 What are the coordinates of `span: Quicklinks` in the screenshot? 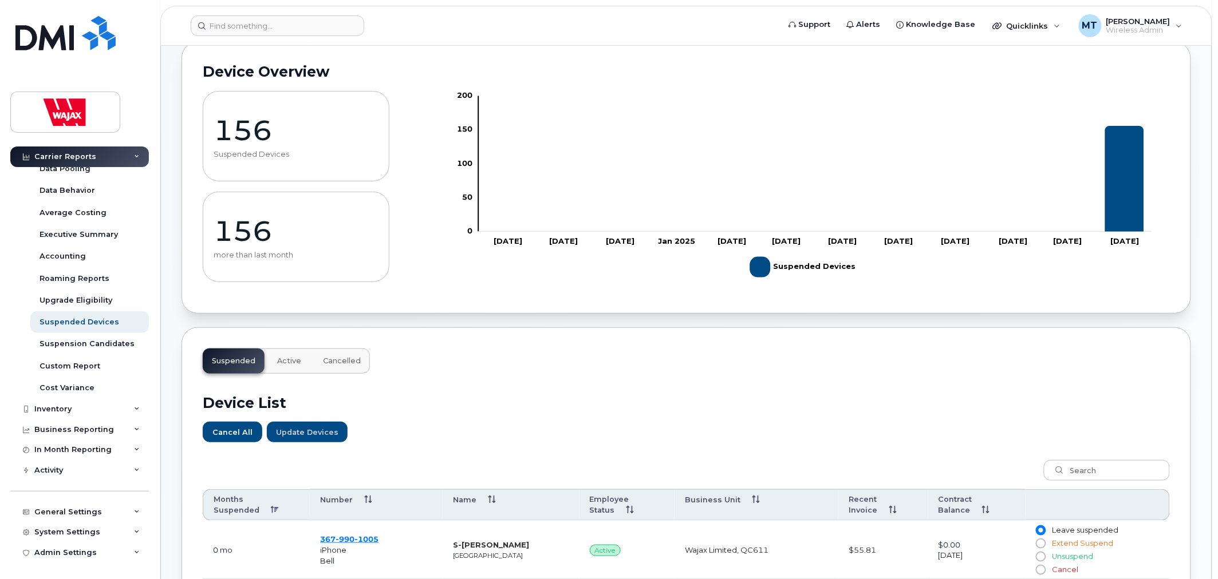 It's located at (1027, 26).